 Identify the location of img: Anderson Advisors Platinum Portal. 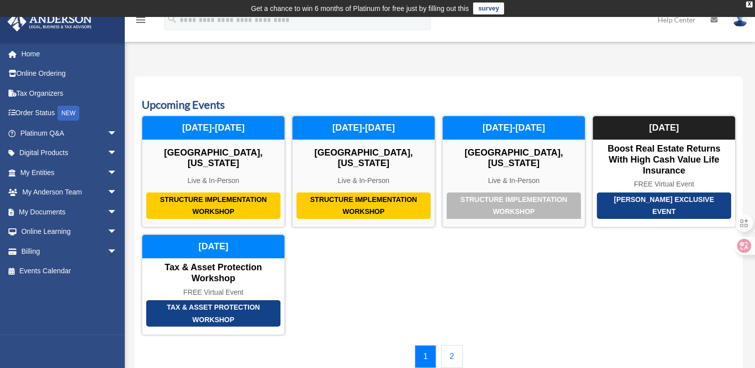
(49, 21).